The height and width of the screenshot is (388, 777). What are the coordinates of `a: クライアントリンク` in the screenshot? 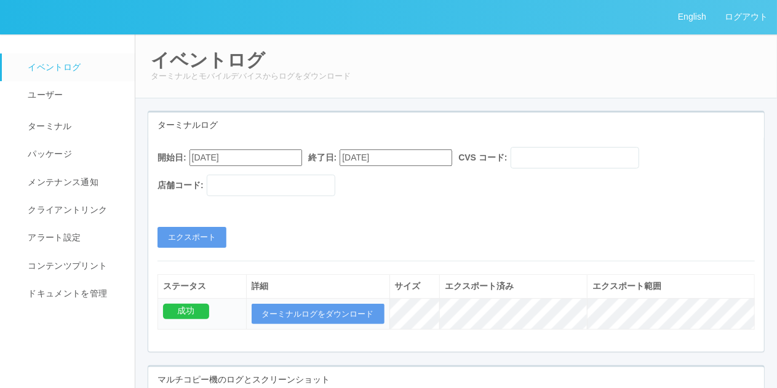 It's located at (74, 210).